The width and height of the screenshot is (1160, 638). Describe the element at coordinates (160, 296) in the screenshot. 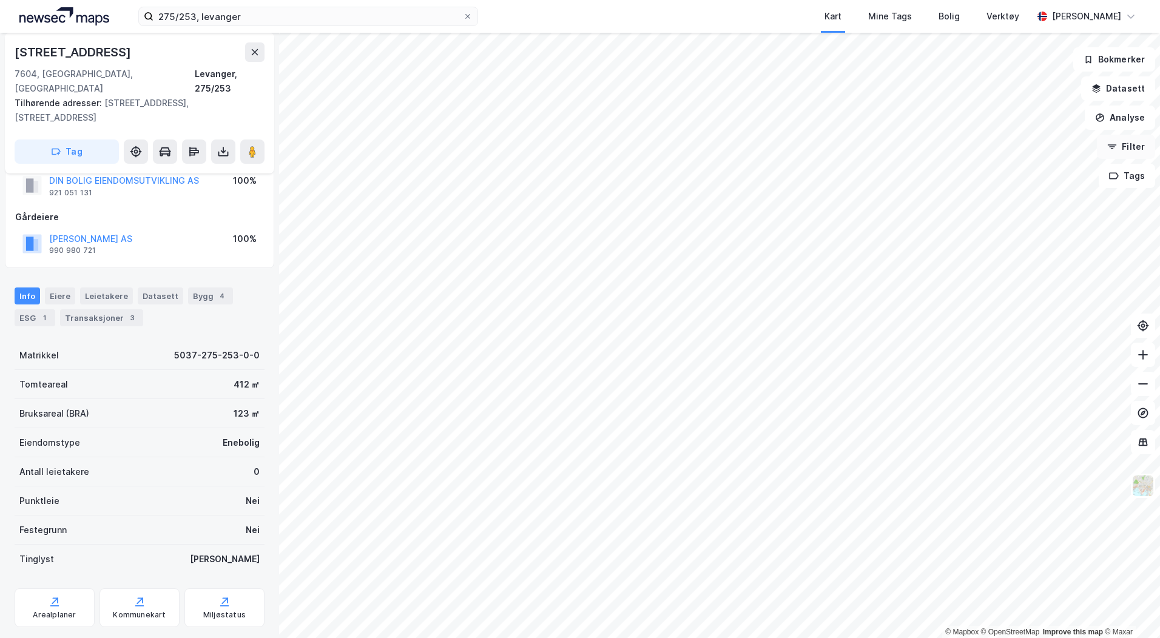

I see `div: Datasett` at that location.